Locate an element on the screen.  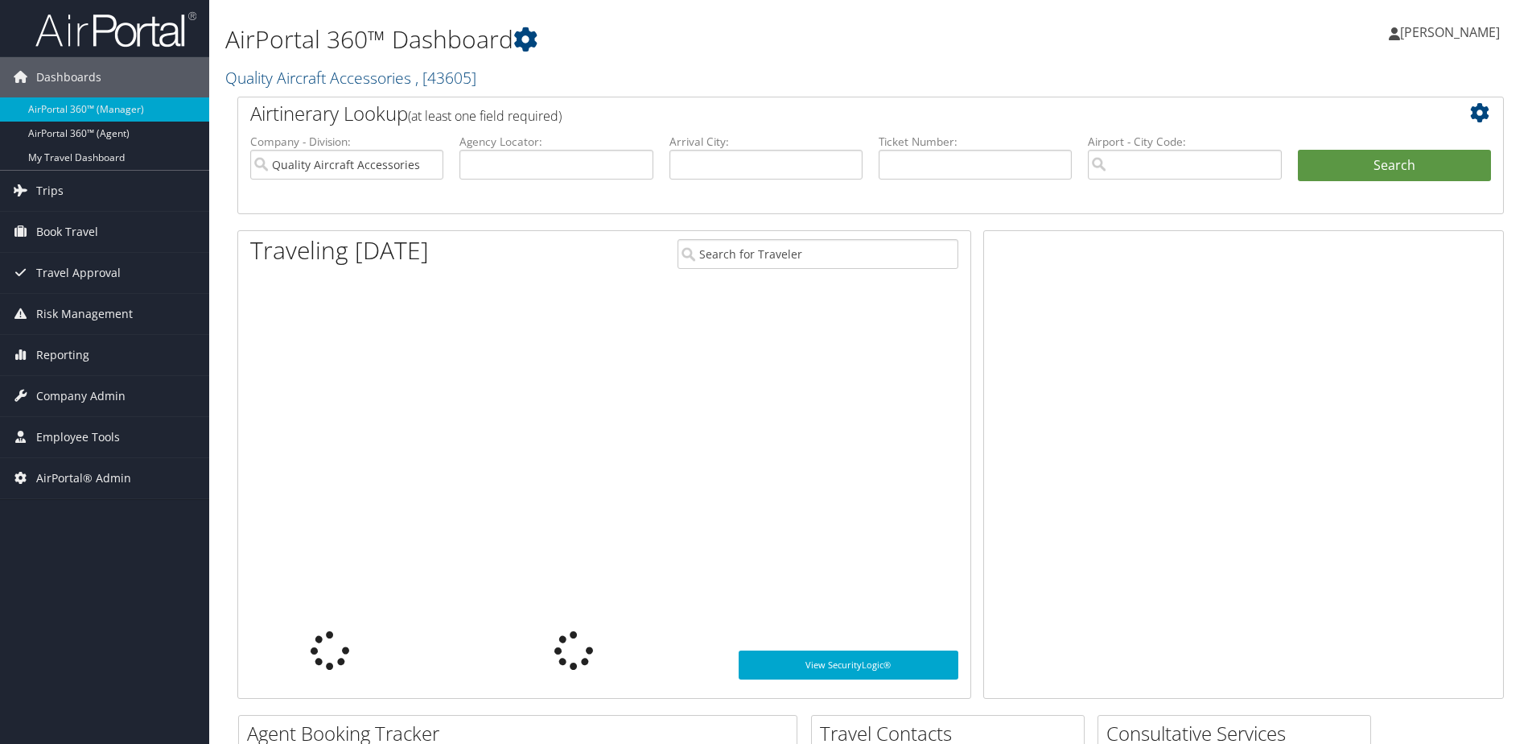
span: , [ 43605 ] is located at coordinates (446, 77).